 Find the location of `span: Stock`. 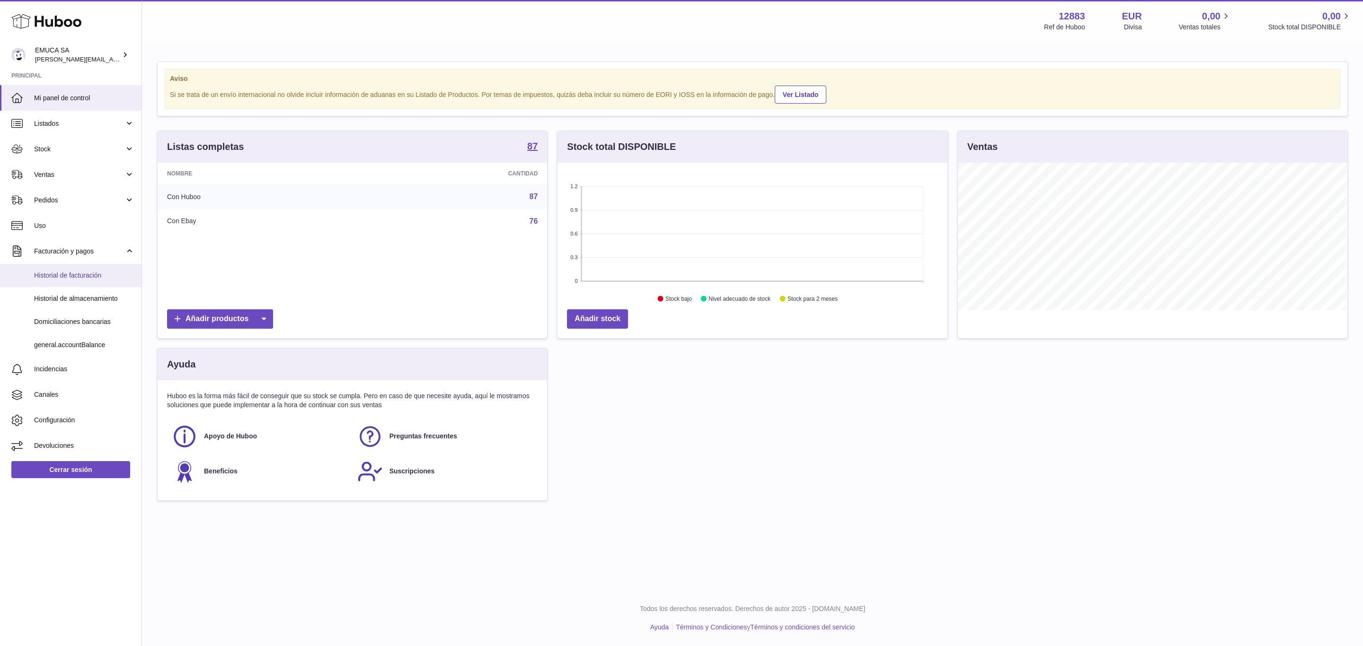

span: Stock is located at coordinates (79, 149).